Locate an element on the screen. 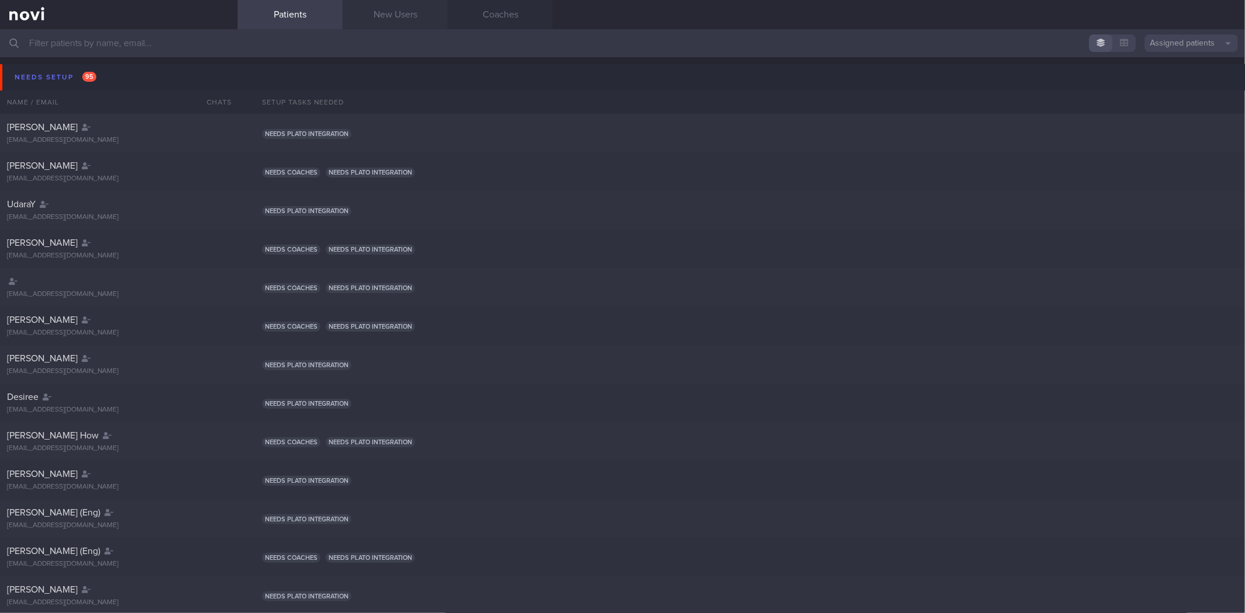 The height and width of the screenshot is (613, 1245). button: Assigned patients is located at coordinates (1192, 43).